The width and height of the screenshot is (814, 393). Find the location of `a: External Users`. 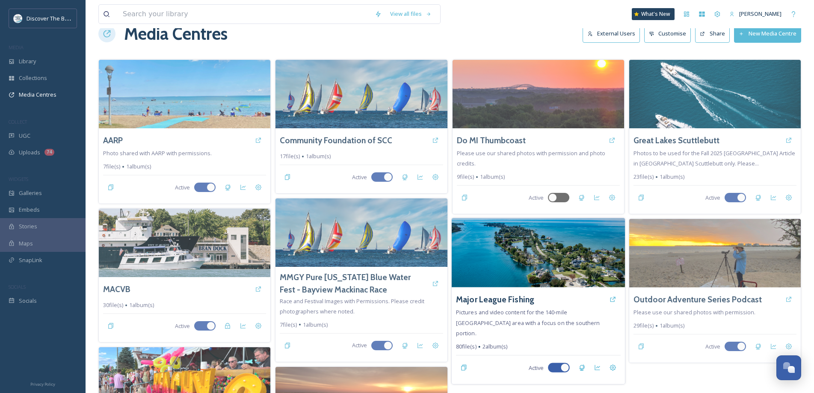

a: External Users is located at coordinates (614, 33).